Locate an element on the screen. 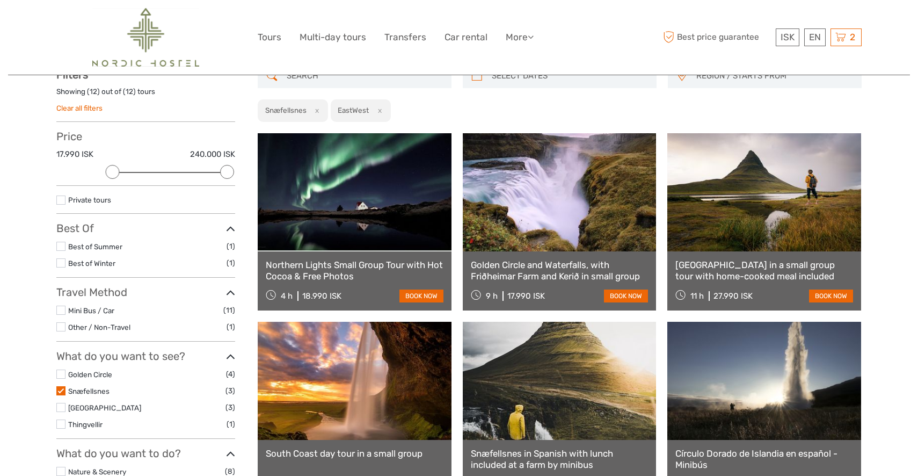  a: Best of Summer is located at coordinates (95, 246).